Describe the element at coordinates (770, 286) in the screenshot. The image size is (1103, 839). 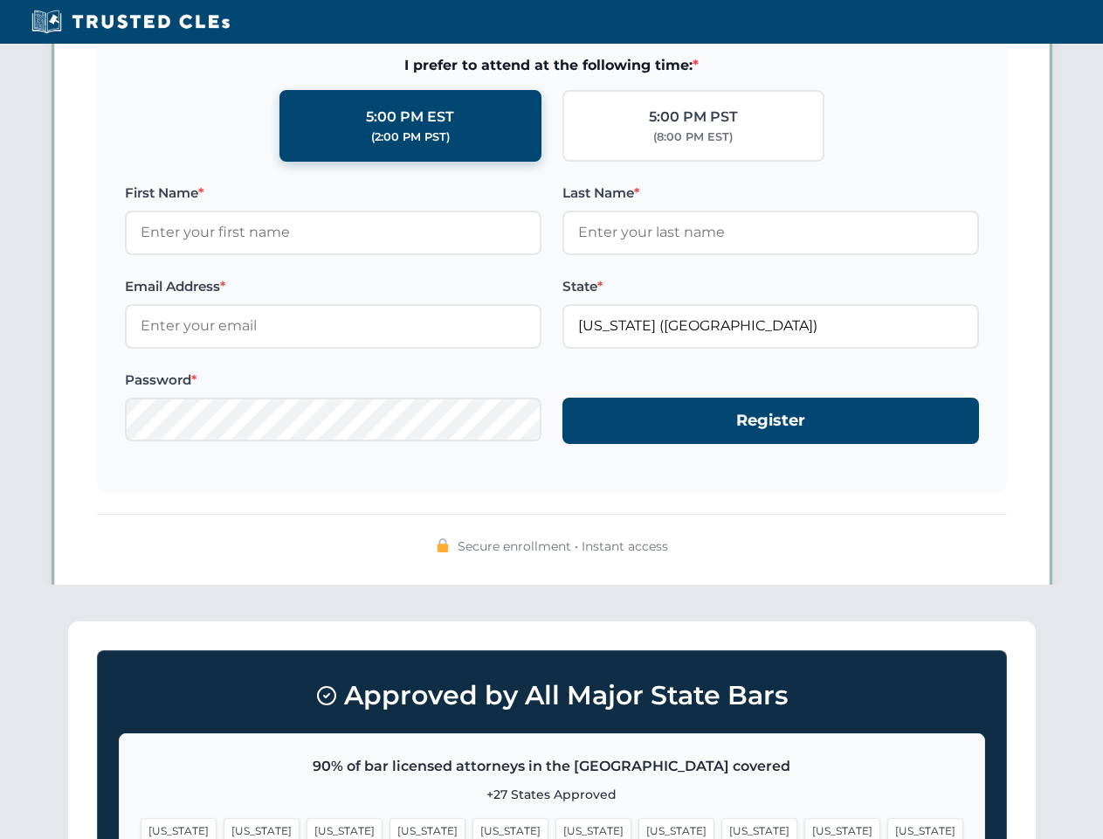
I see `label: State` at that location.